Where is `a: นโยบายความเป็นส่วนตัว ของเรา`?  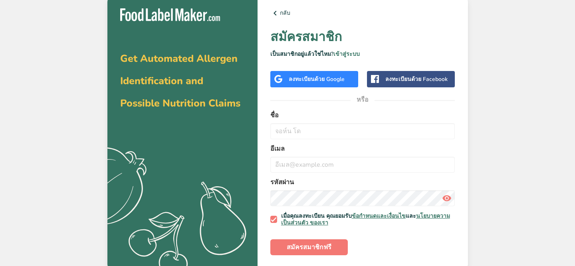 a: นโยบายความเป็นส่วนตัว ของเรา is located at coordinates (366, 220).